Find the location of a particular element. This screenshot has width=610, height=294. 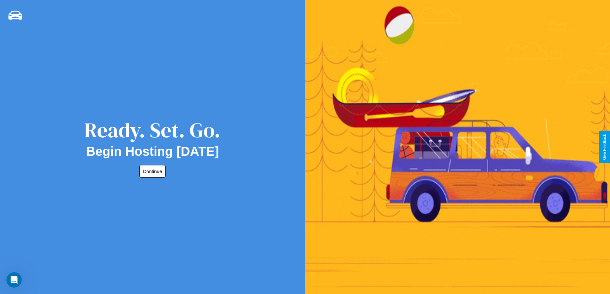

div: Give Feedback is located at coordinates (605, 147).